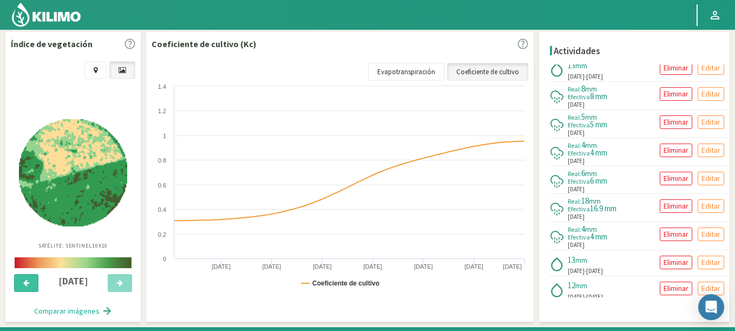 The image size is (735, 331). Describe the element at coordinates (583, 173) in the screenshot. I see `span: 6` at that location.